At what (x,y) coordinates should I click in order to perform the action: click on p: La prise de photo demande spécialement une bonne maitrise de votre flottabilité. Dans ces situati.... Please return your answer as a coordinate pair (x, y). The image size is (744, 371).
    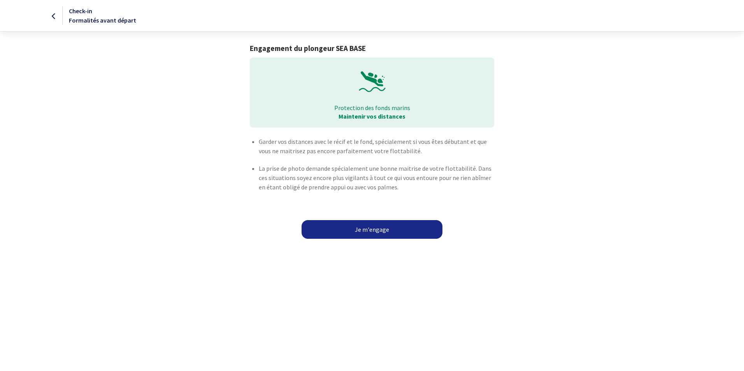
    Looking at the image, I should click on (376, 178).